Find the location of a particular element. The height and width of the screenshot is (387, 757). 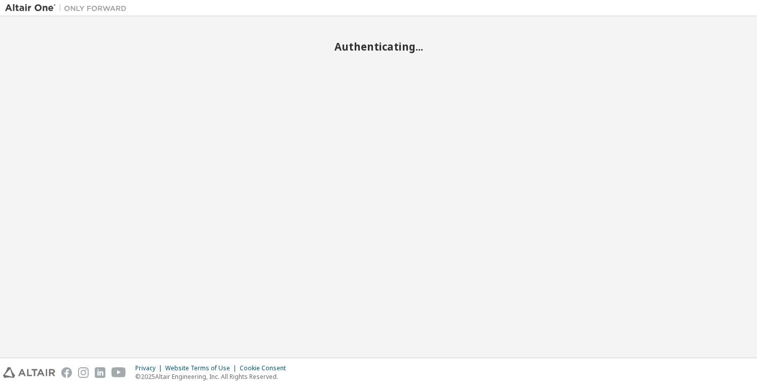

img: facebook.svg is located at coordinates (66, 373).